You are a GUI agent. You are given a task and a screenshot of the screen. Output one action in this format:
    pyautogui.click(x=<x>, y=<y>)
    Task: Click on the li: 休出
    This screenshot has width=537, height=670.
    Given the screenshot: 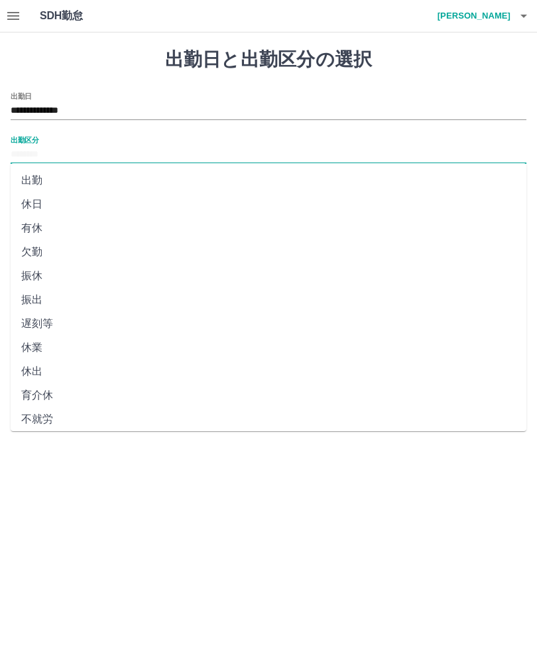 What is the action you would take?
    pyautogui.click(x=269, y=371)
    